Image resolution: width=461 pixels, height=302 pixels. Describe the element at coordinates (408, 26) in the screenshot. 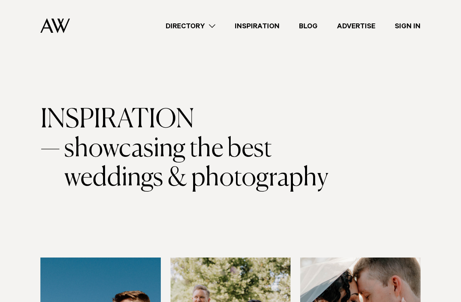

I see `a: Sign In` at that location.